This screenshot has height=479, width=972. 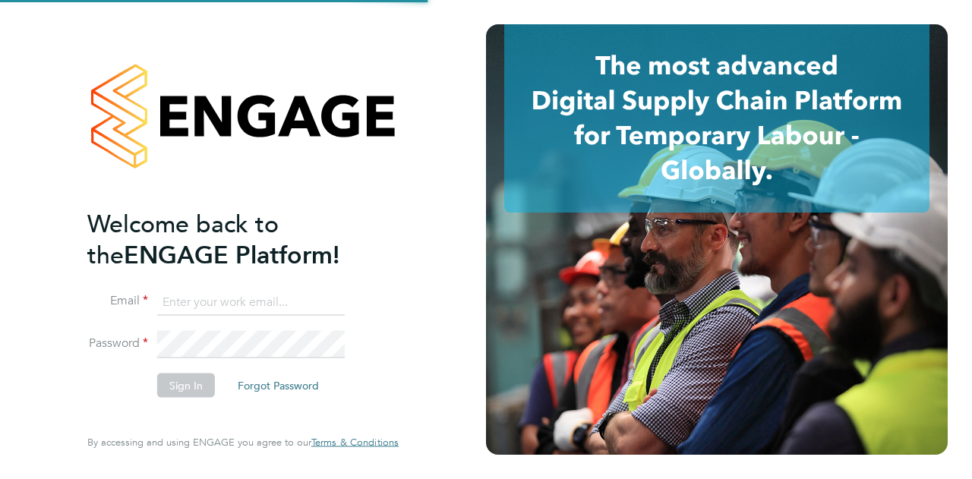 What do you see at coordinates (183, 239) in the screenshot?
I see `span: Welcome back to the` at bounding box center [183, 239].